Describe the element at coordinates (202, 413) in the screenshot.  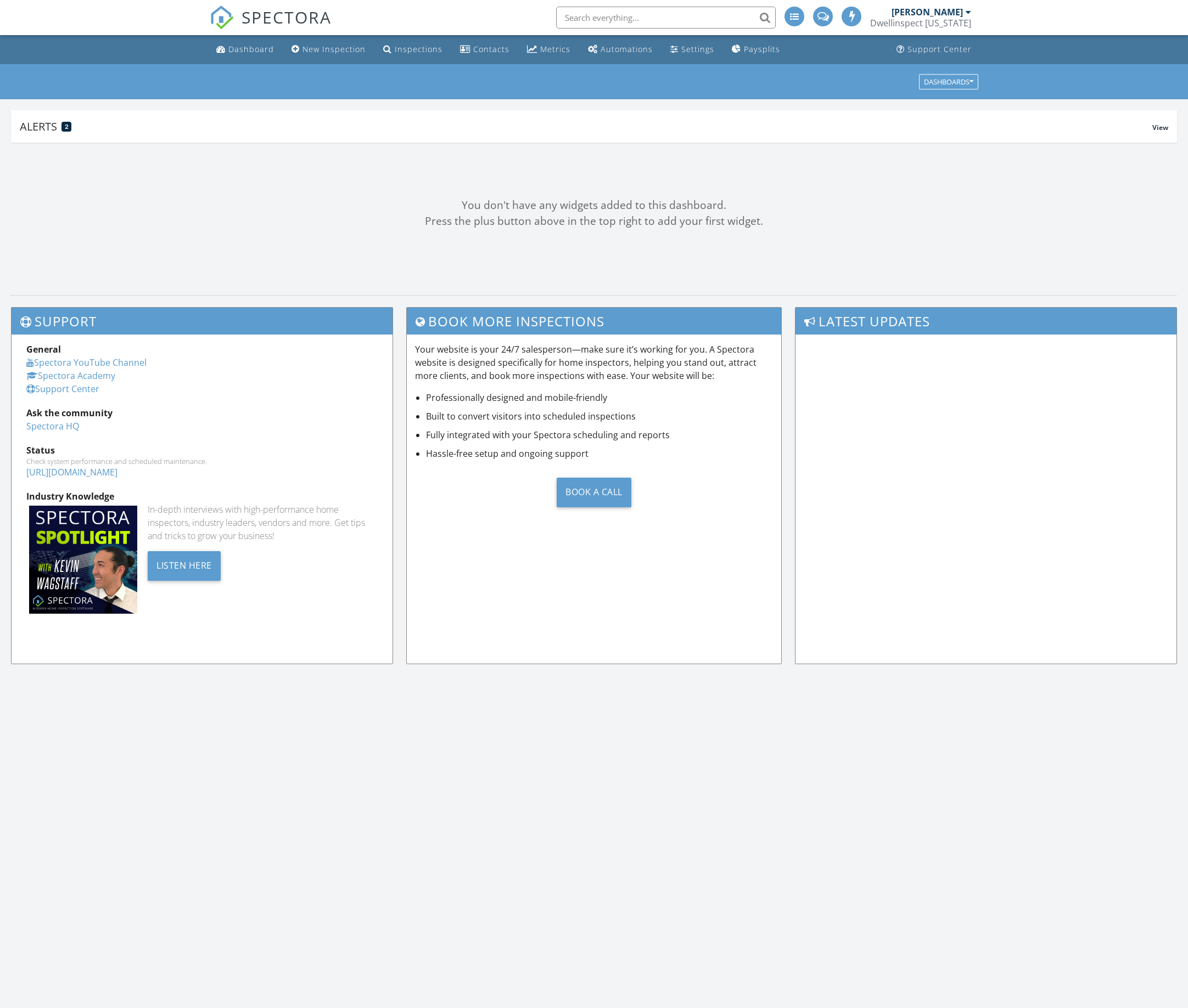
I see `div: Ask the community` at that location.